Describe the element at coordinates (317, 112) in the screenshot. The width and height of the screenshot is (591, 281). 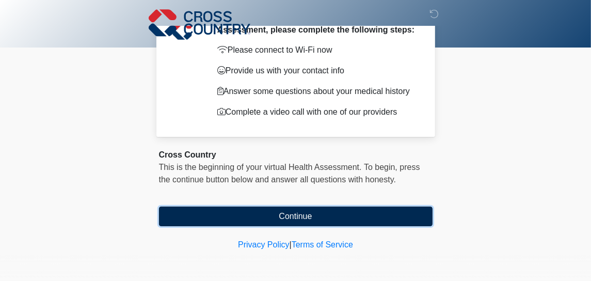
I see `p: Complete a video call with one of our providers` at that location.